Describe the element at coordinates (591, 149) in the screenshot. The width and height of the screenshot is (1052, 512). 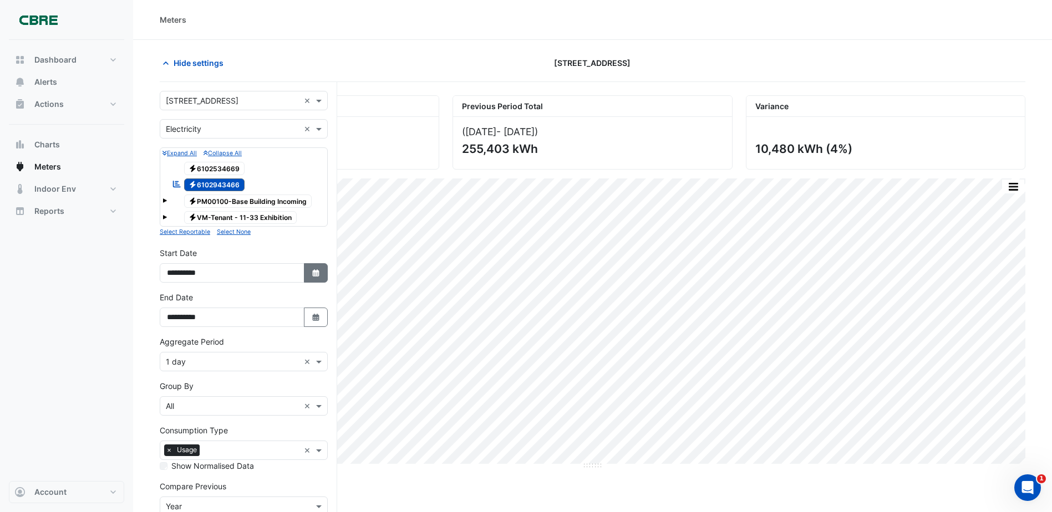
I see `div: 255,403 kWh` at that location.